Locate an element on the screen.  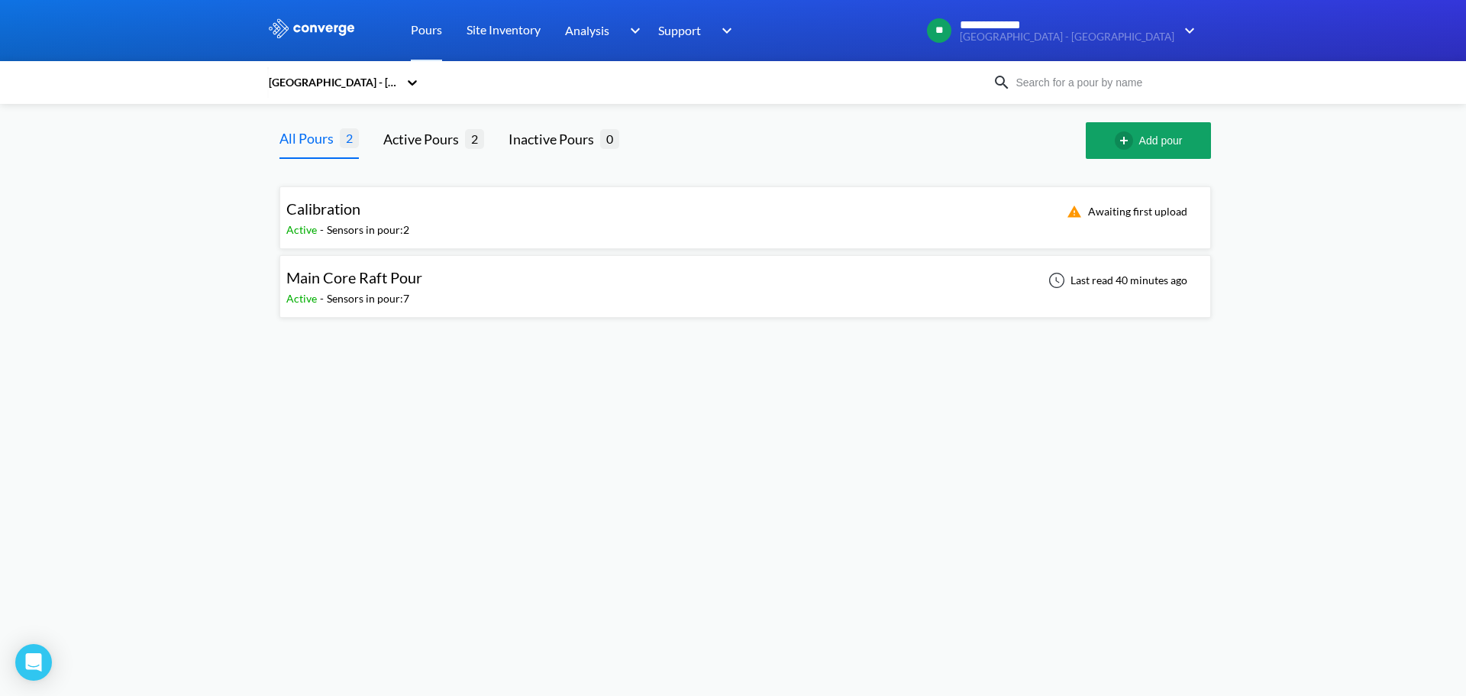
span: Main Core Raft Pour is located at coordinates (354, 277).